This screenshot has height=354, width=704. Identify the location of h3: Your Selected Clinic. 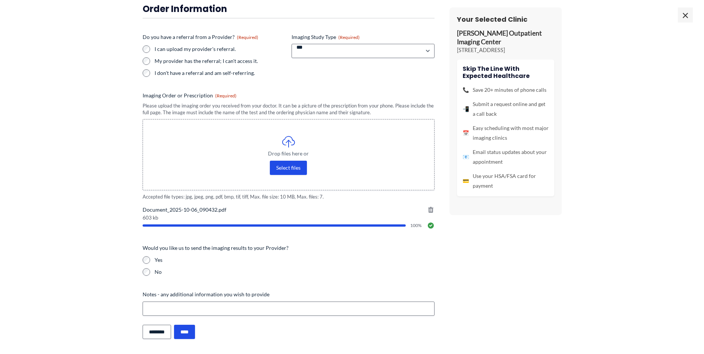
(506, 19).